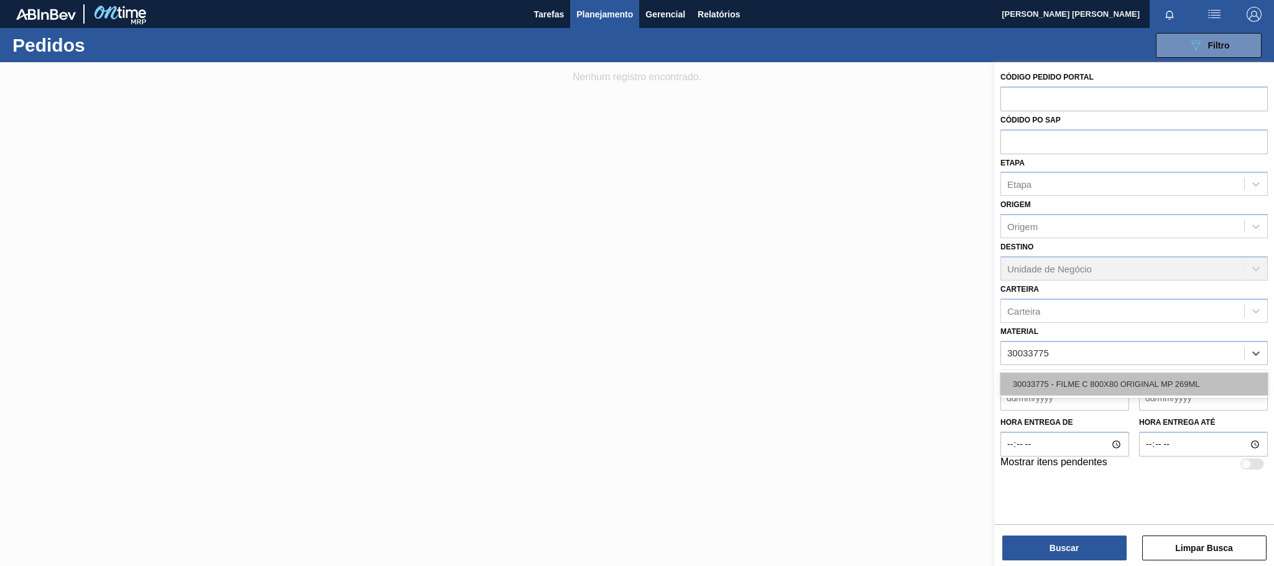 This screenshot has width=1274, height=566. Describe the element at coordinates (719, 14) in the screenshot. I see `span: Relatórios` at that location.